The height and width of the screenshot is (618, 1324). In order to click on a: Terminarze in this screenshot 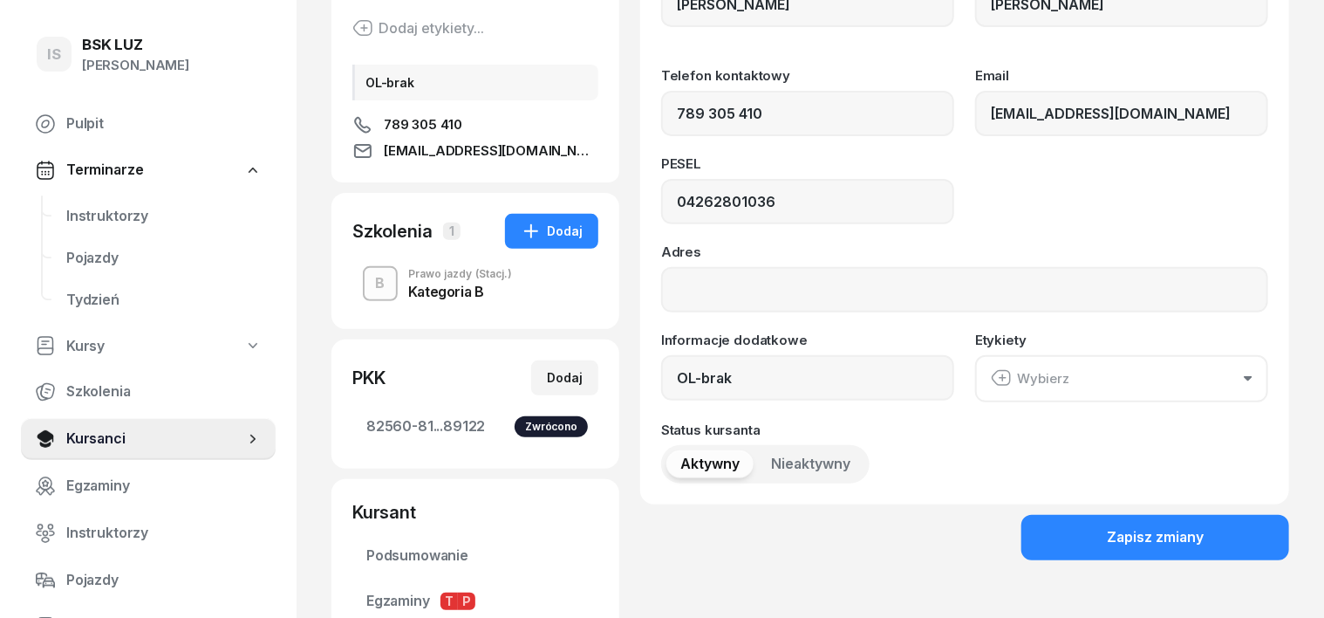, I will do `click(148, 170)`.